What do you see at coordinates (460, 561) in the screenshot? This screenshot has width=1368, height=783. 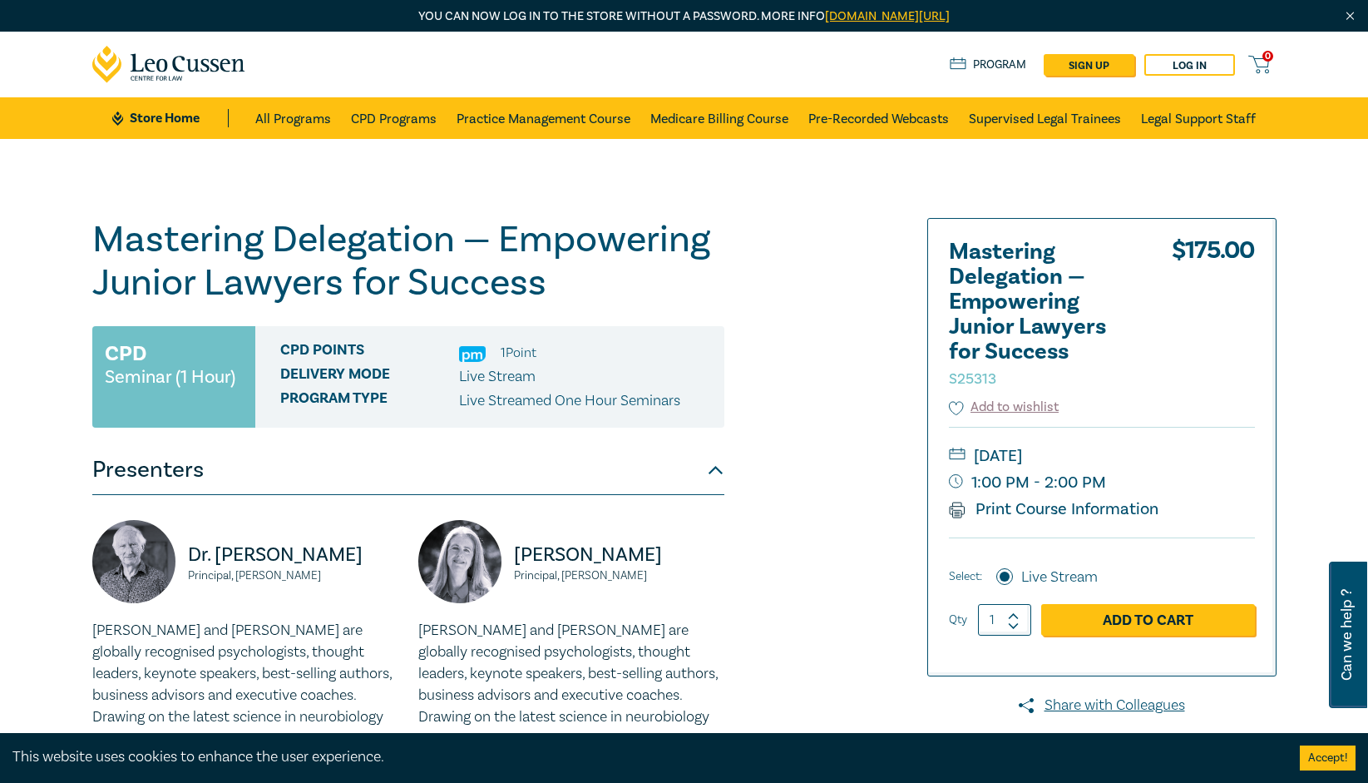 I see `img: https://s3.ap-southeast-2.amazonaws.com/leo-cussen-store-production-content/Contacts/Alicia%20For...` at bounding box center [460, 561].